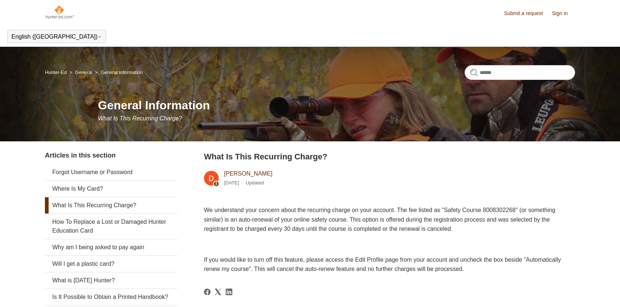 The image size is (620, 307). What do you see at coordinates (229, 292) in the screenshot?
I see `svg: Share this page on LinkedIn` at bounding box center [229, 292].